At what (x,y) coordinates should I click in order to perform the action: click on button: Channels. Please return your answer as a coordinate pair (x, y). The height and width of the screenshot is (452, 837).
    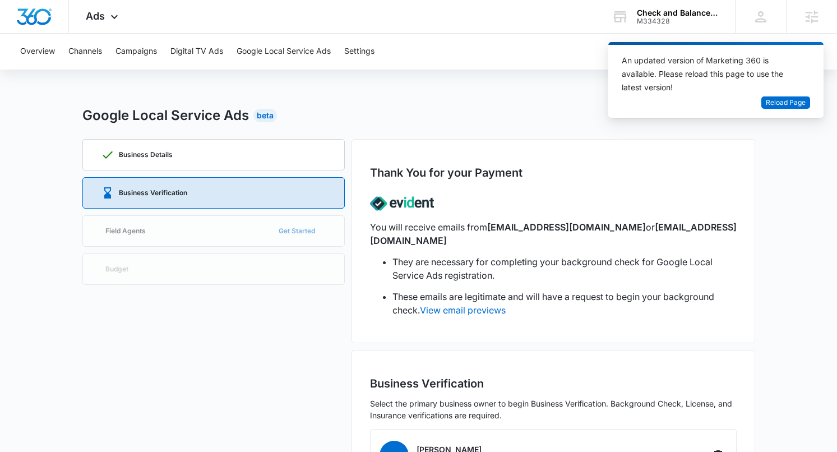
    Looking at the image, I should click on (85, 52).